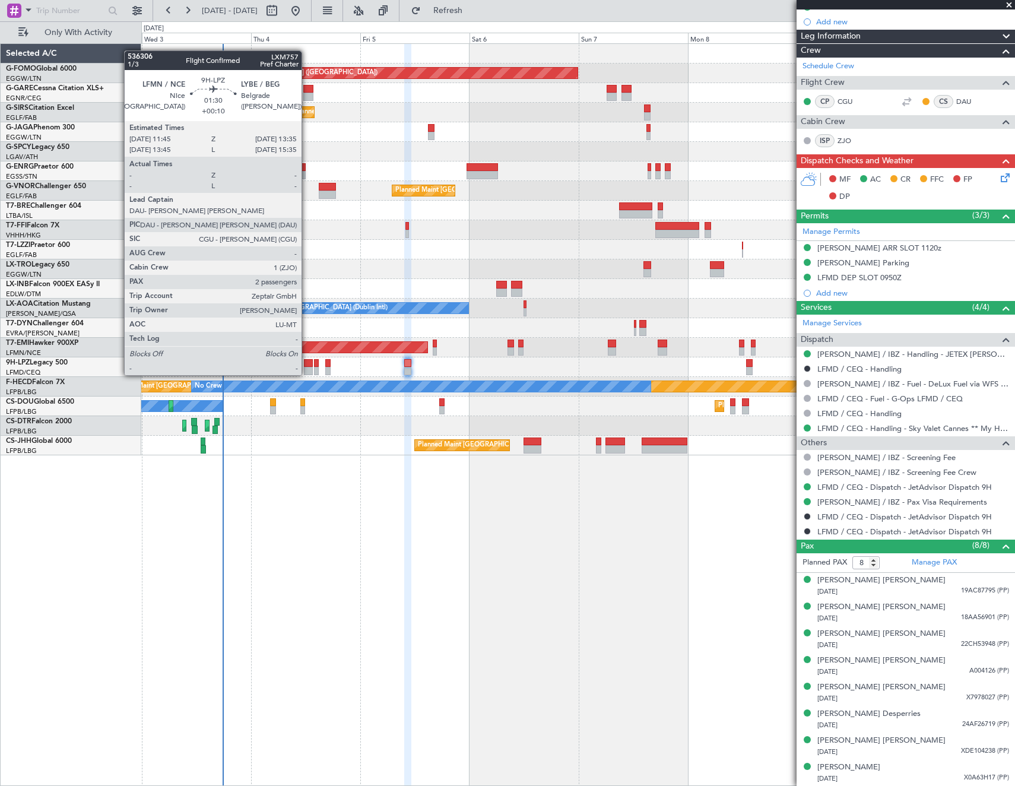 The height and width of the screenshot is (786, 1015). Describe the element at coordinates (39, 441) in the screenshot. I see `a: CS-JHHGlobal 6000` at that location.